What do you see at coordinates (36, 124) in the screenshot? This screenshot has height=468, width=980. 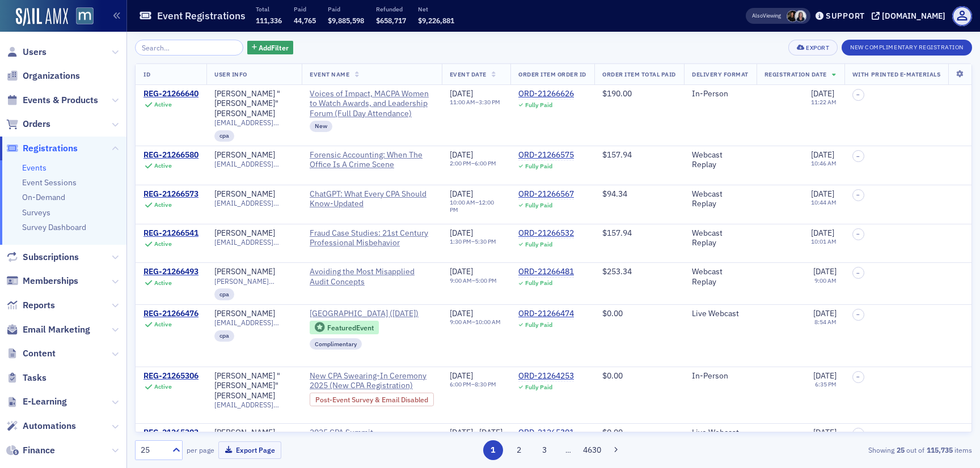 I see `span: Orders` at bounding box center [36, 124].